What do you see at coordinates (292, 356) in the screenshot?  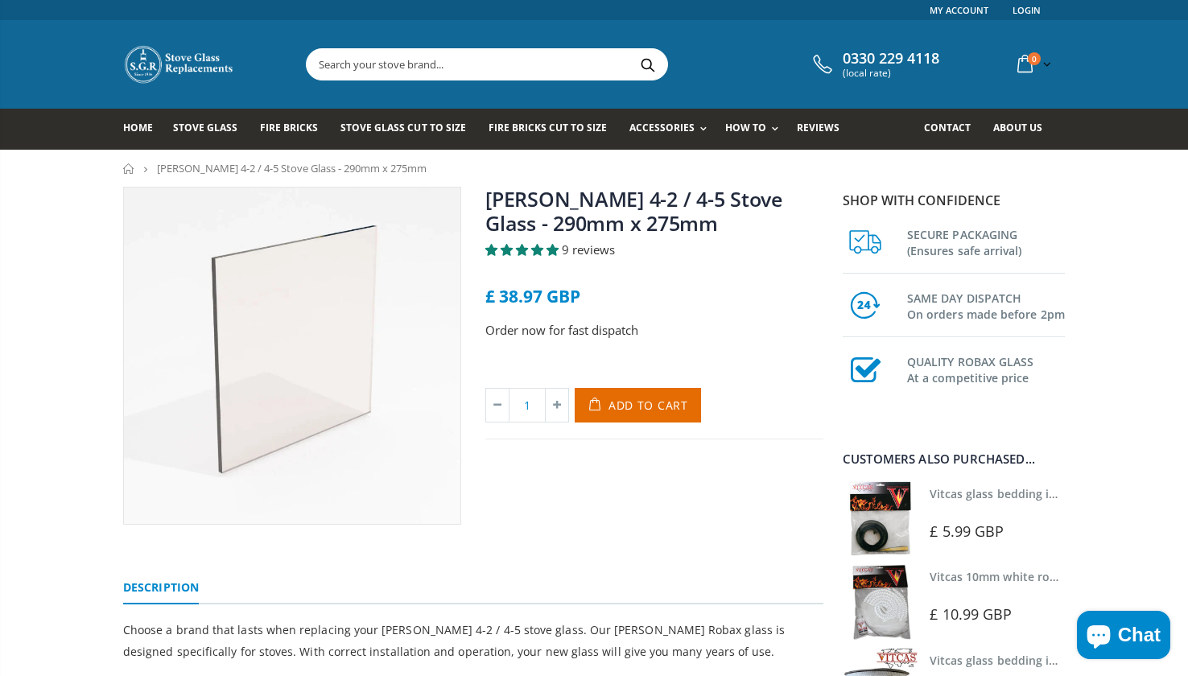 I see `img: squarestoveglass_68b5ff9b-5f0c-4969-ad72-82a605155a9a_800x_crop_center.webp` at bounding box center [292, 356].